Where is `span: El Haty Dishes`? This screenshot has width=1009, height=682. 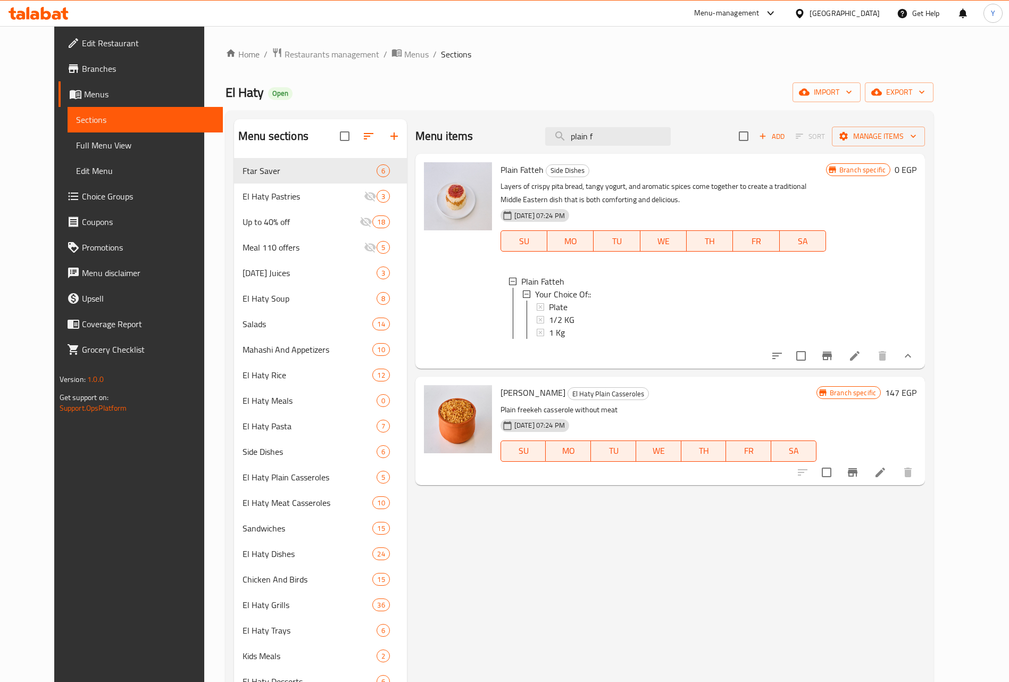 span: El Haty Dishes is located at coordinates (307, 554).